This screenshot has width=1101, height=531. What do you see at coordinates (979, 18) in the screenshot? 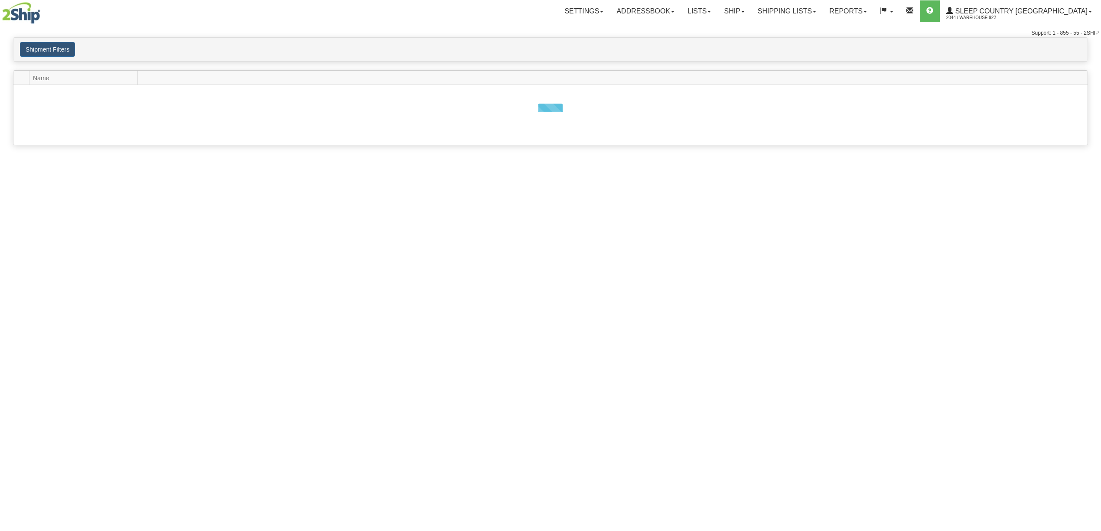
I see `span: 2044 / Warehouse 922` at bounding box center [979, 18].